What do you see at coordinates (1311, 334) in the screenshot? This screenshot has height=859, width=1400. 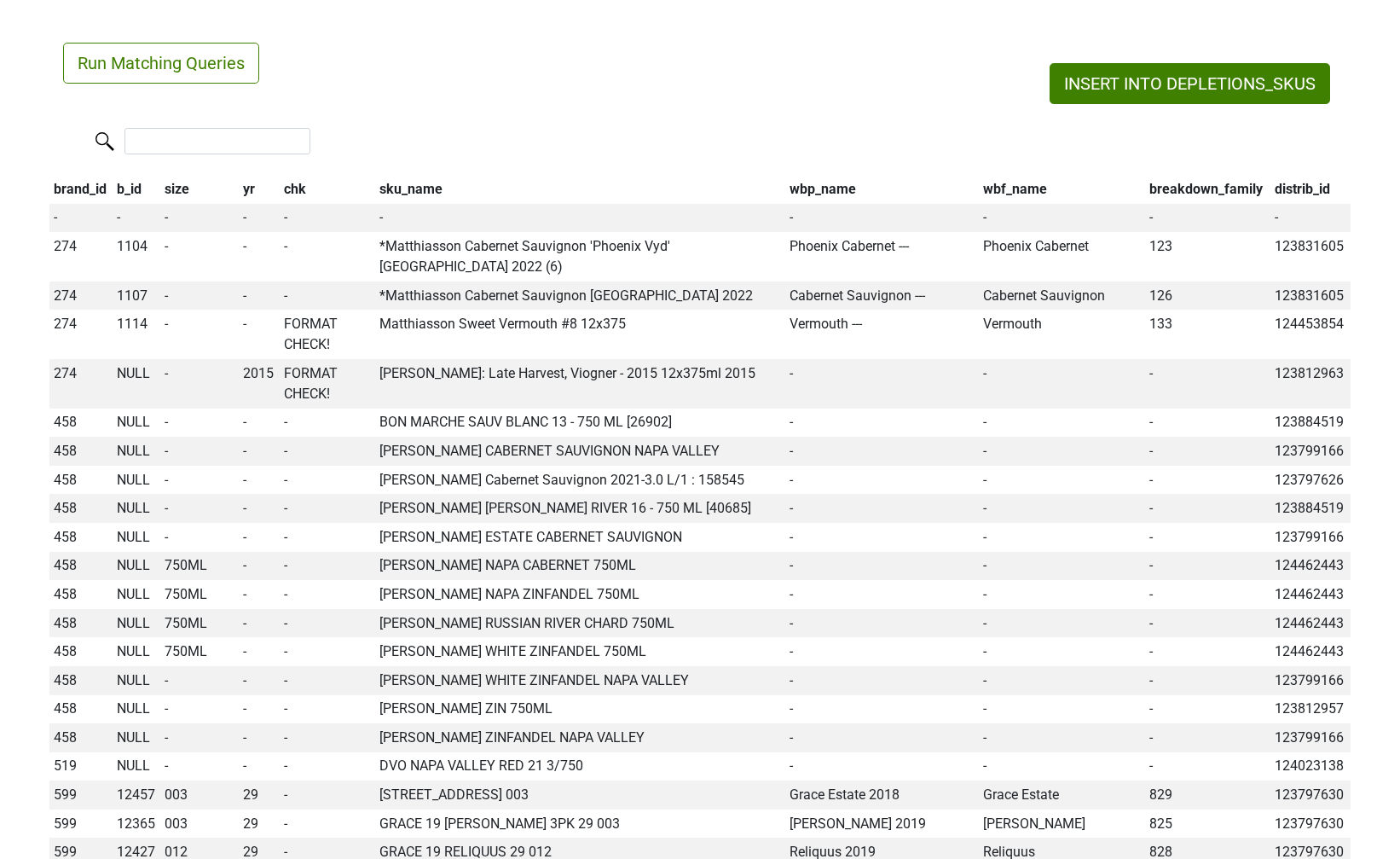 I see `td: 124453854` at bounding box center [1311, 334].